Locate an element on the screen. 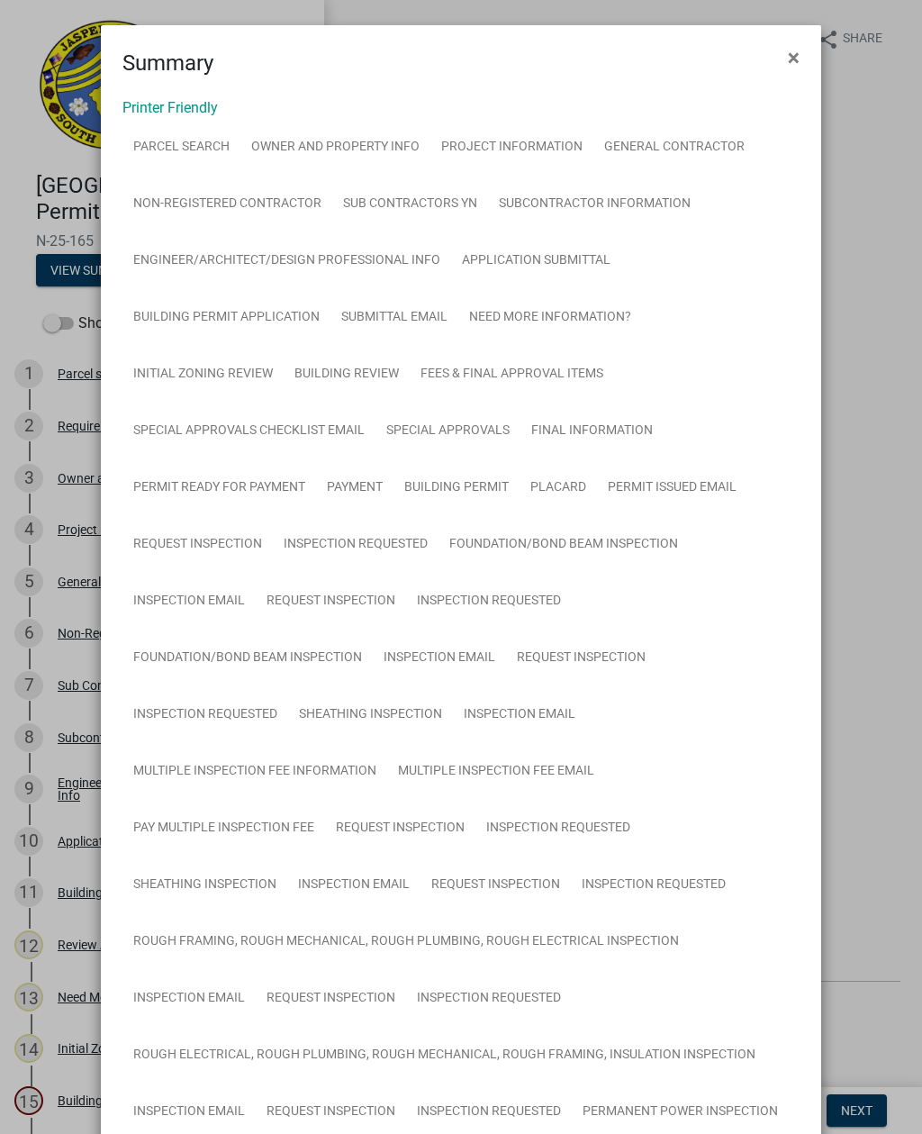  a: Placard is located at coordinates (558, 488).